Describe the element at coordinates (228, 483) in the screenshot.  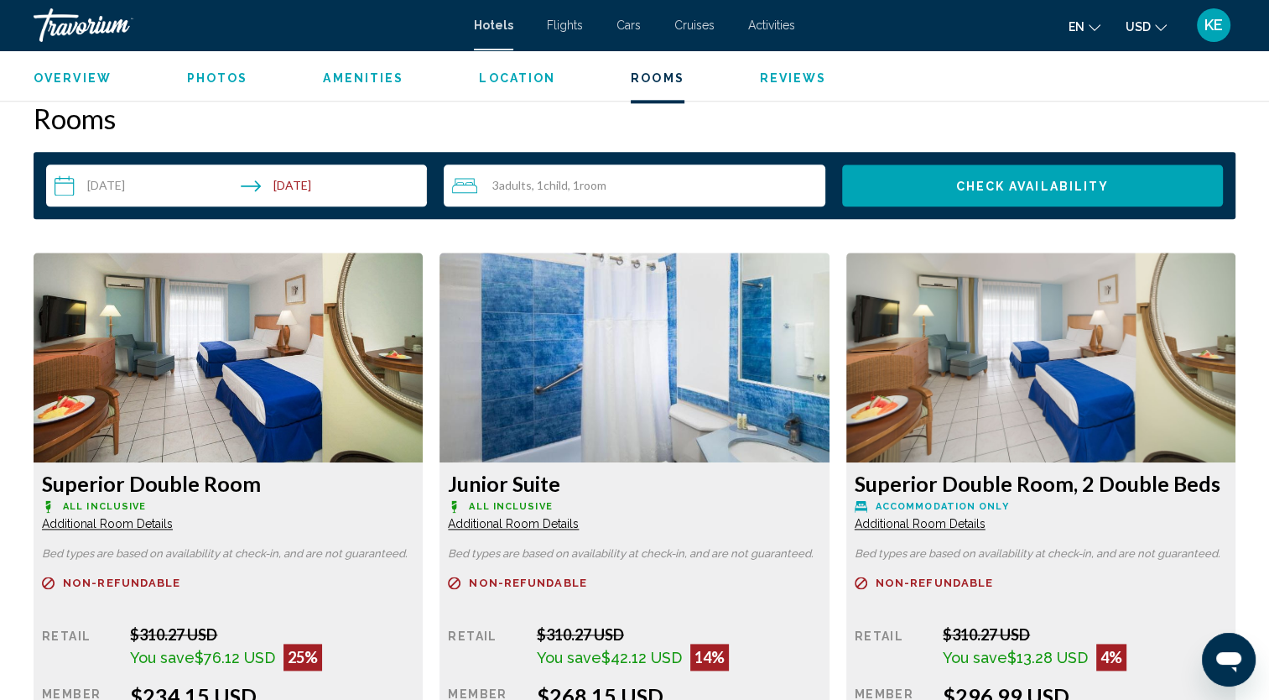
I see `h3: Superior Double Room` at that location.